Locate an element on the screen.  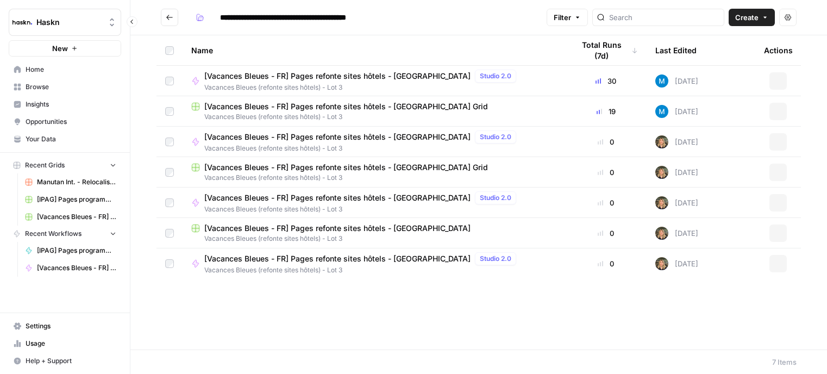
div: Name is located at coordinates (374, 50).